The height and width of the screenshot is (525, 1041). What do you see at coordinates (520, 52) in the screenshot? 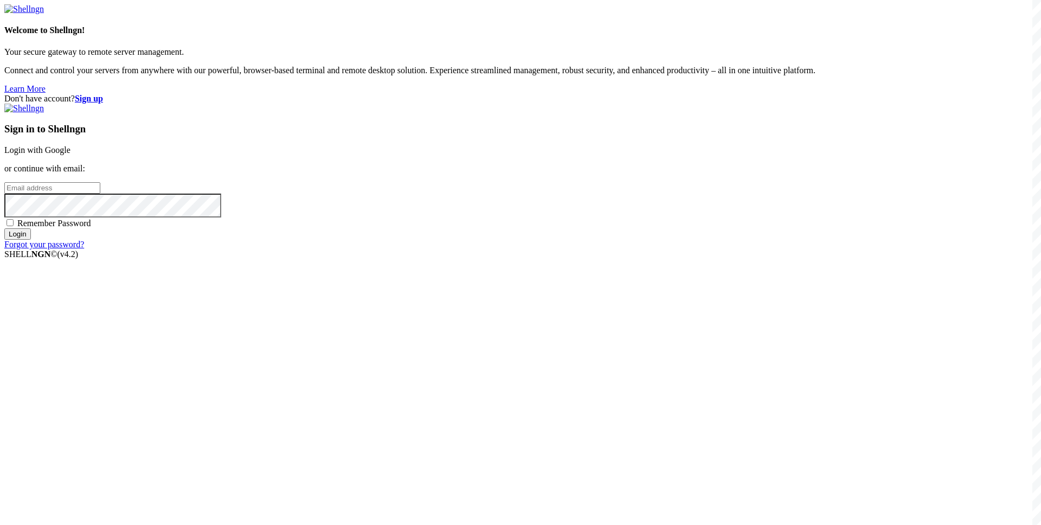
I see `p: Your secure gateway to remote server management.` at bounding box center [520, 52].